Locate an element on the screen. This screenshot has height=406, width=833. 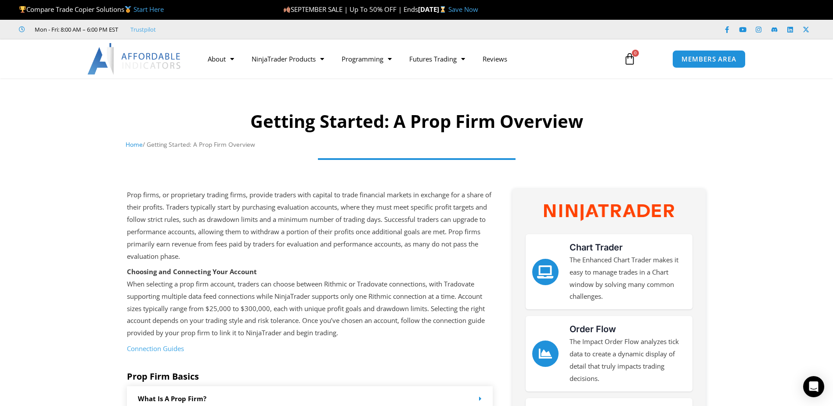
p: Prop firms, or proprietary trading firms, provide traders with capital to trade financial markets... is located at coordinates (310, 225).